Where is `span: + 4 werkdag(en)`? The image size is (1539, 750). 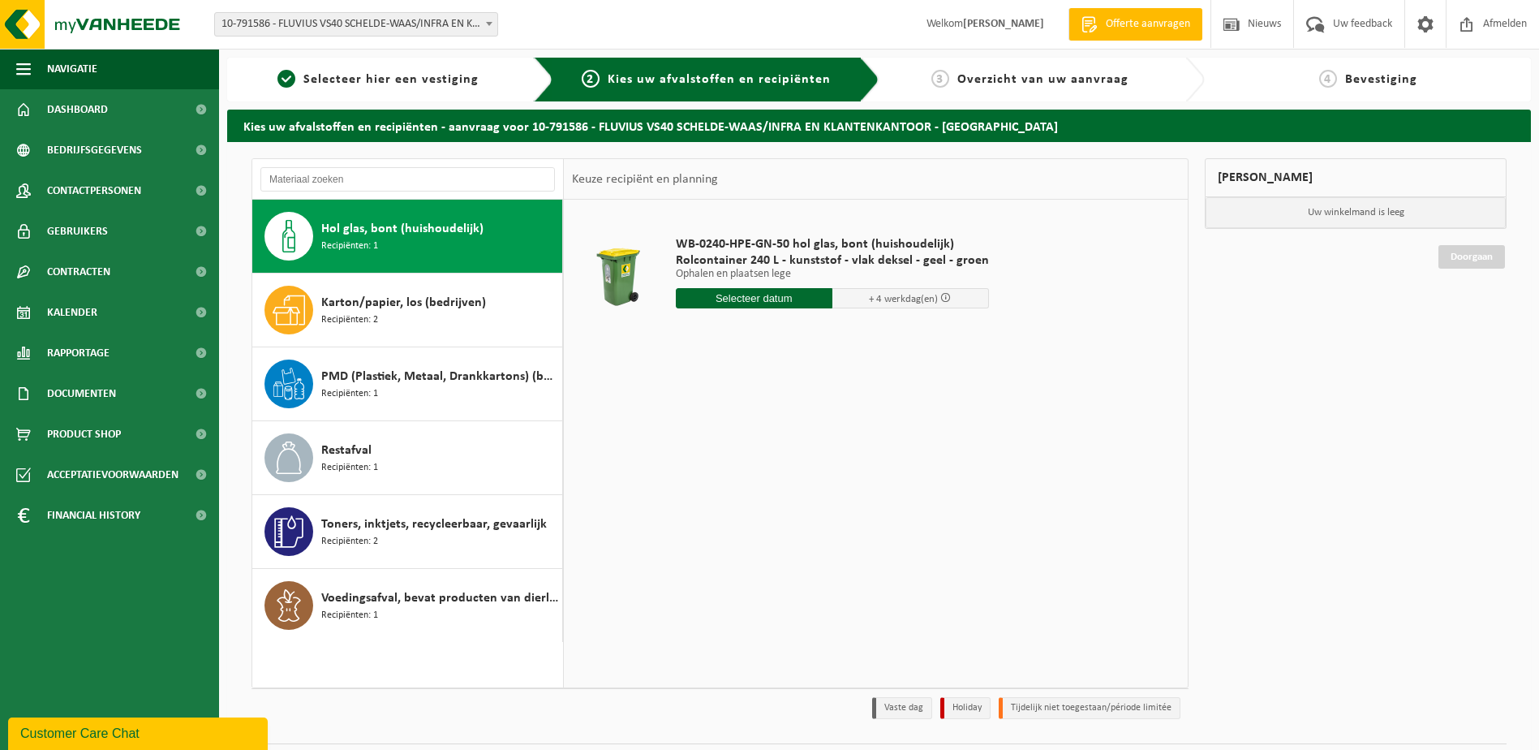 span: + 4 werkdag(en) is located at coordinates (903, 299).